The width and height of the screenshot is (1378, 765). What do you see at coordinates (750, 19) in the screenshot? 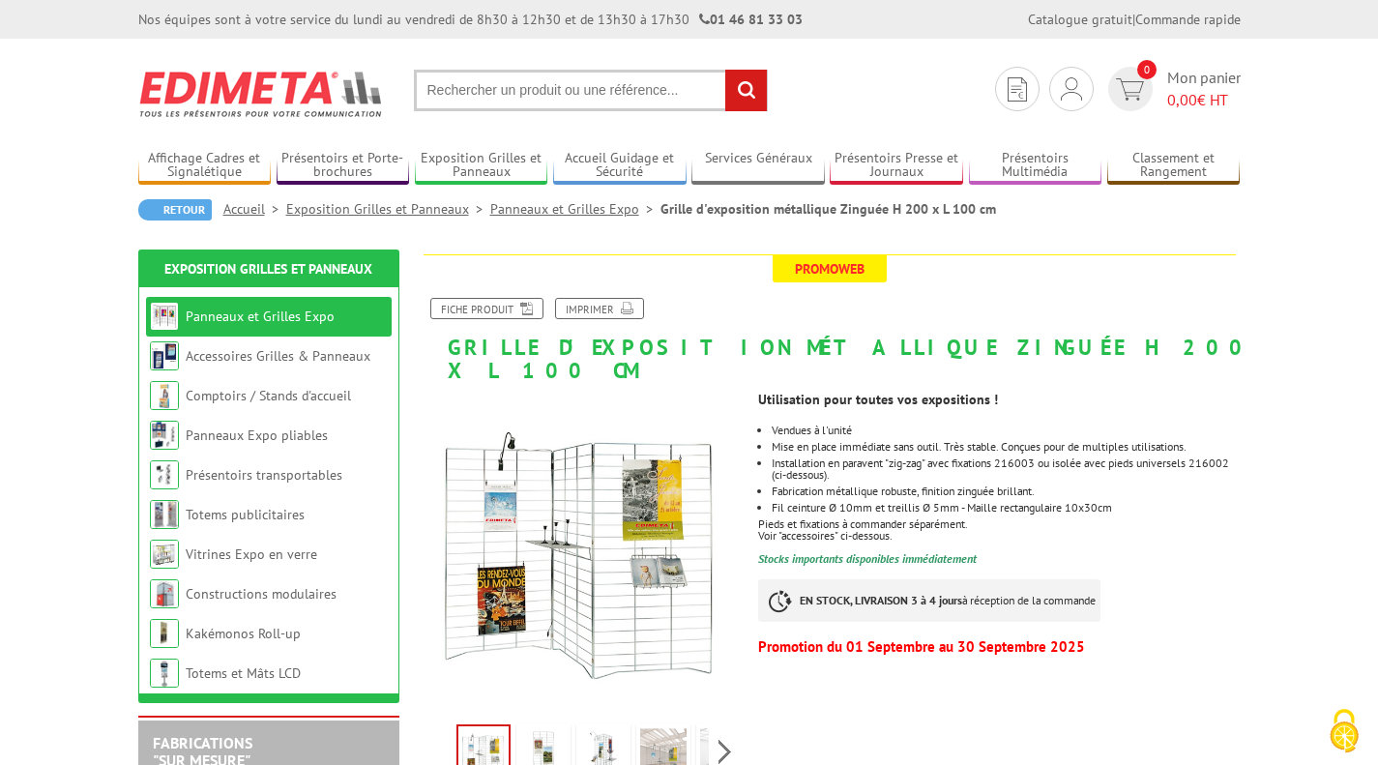
I see `strong: 01 46 81 33 03` at bounding box center [750, 19].